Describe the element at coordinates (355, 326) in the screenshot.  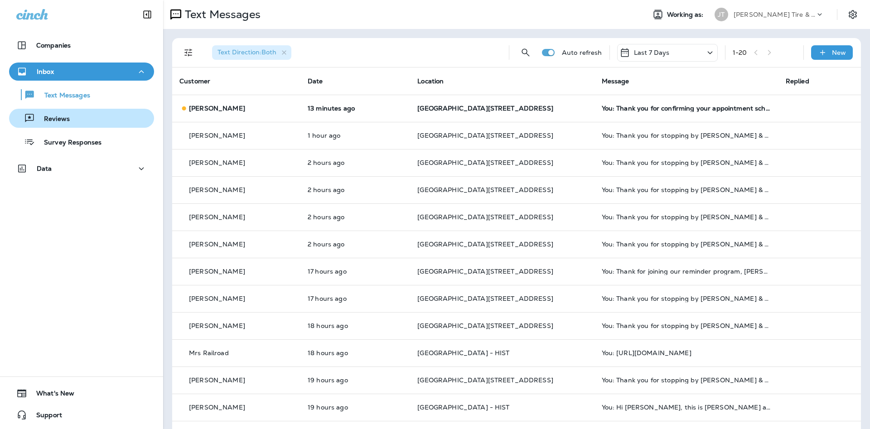
I see `p: Aug 27, 2025 03:58 PM` at that location.